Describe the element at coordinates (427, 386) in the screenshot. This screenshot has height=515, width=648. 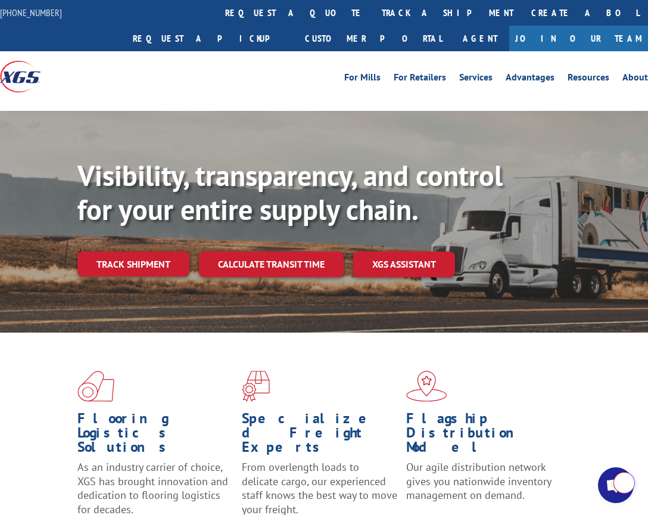
I see `img: xgs-icon-flagship-distribution-model-red` at that location.